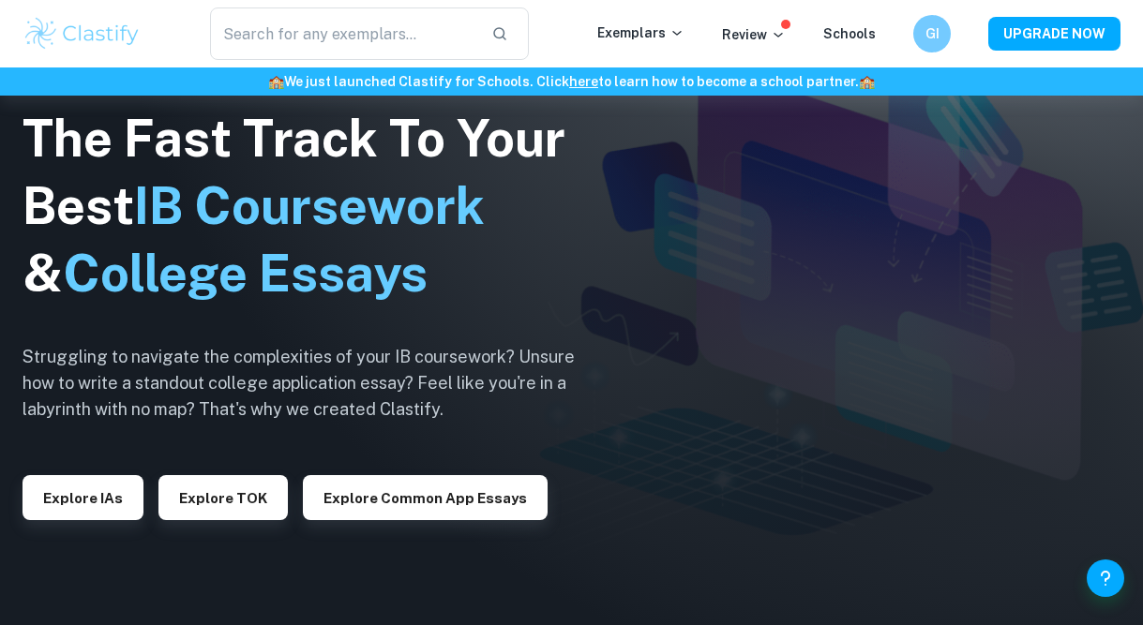 The image size is (1143, 625). What do you see at coordinates (640, 33) in the screenshot?
I see `p: Exemplars` at bounding box center [640, 33].